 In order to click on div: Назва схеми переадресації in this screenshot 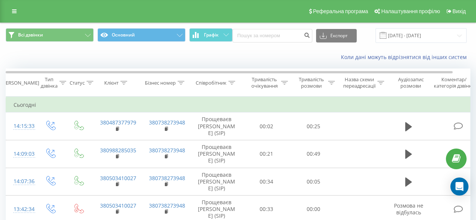, I will do `click(360, 83)`.